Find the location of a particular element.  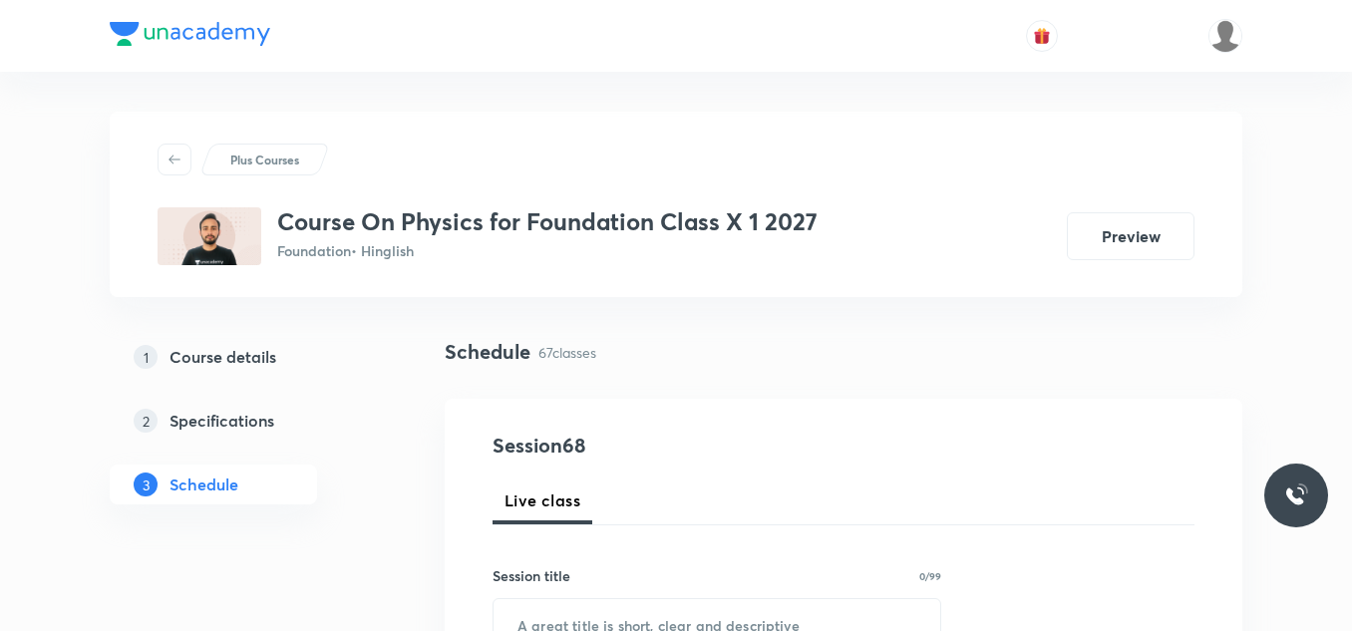

a: 2Specifications is located at coordinates (245, 421).